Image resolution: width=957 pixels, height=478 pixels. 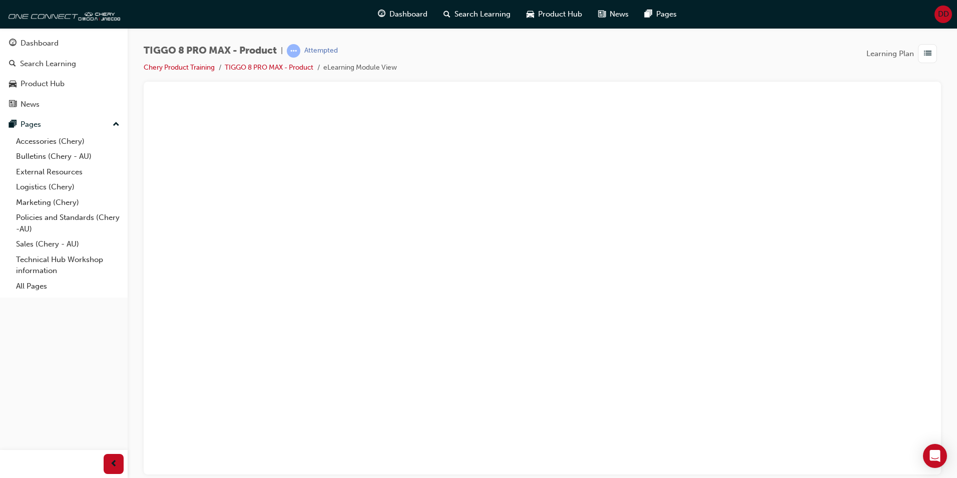 What do you see at coordinates (360, 68) in the screenshot?
I see `li: eLearning Module View` at bounding box center [360, 68].